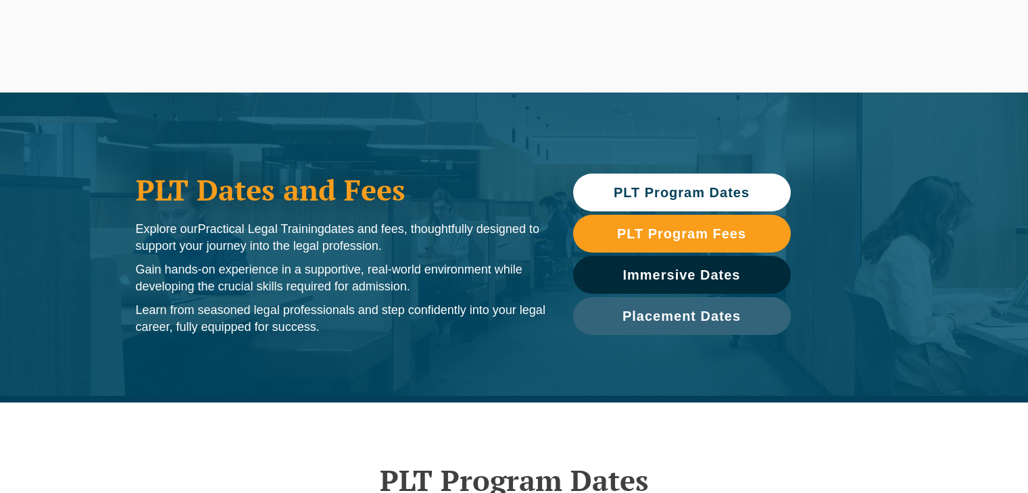  Describe the element at coordinates (682, 275) in the screenshot. I see `a: Immersive Dates` at that location.